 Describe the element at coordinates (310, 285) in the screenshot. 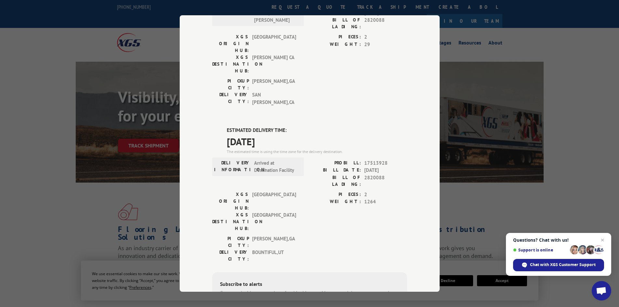

I see `div: Subscribe to alerts` at that location.